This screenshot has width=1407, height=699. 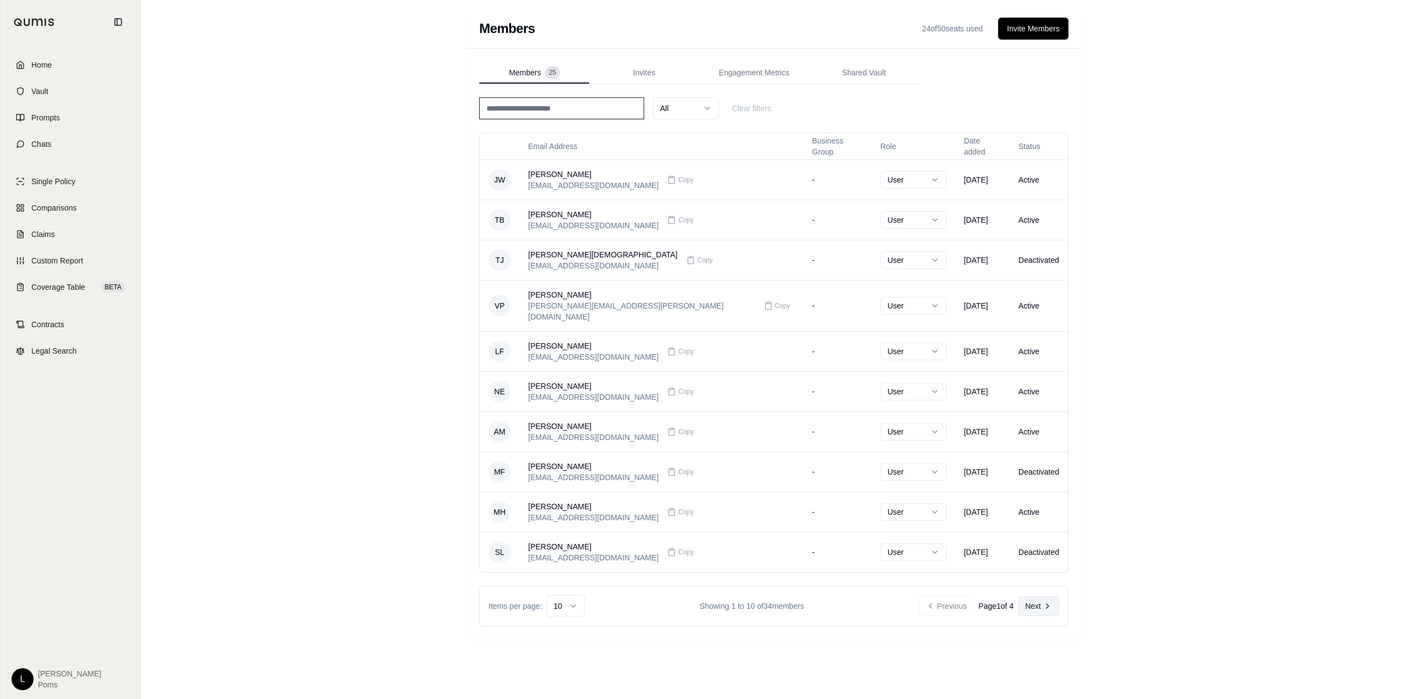 What do you see at coordinates (644, 73) in the screenshot?
I see `span: Invites` at bounding box center [644, 73].